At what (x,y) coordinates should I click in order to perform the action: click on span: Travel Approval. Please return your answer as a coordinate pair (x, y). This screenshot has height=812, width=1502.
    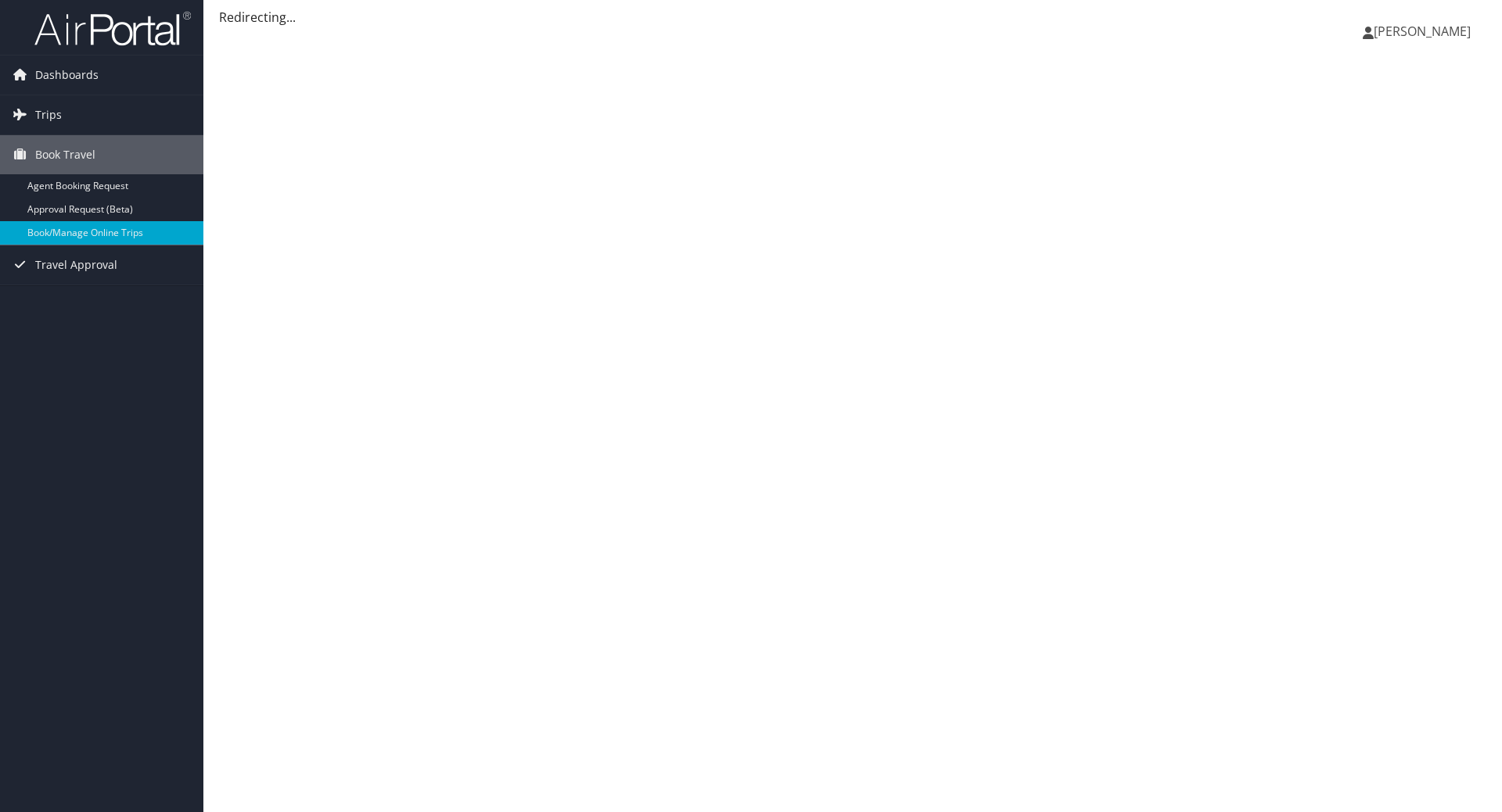
    Looking at the image, I should click on (76, 265).